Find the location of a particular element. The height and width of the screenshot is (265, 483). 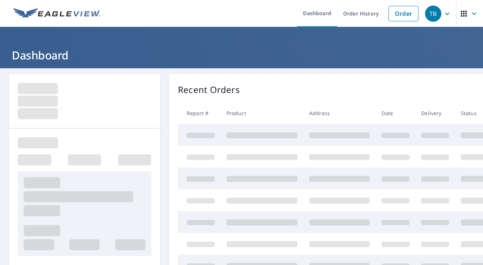

th: Date is located at coordinates (396, 113).